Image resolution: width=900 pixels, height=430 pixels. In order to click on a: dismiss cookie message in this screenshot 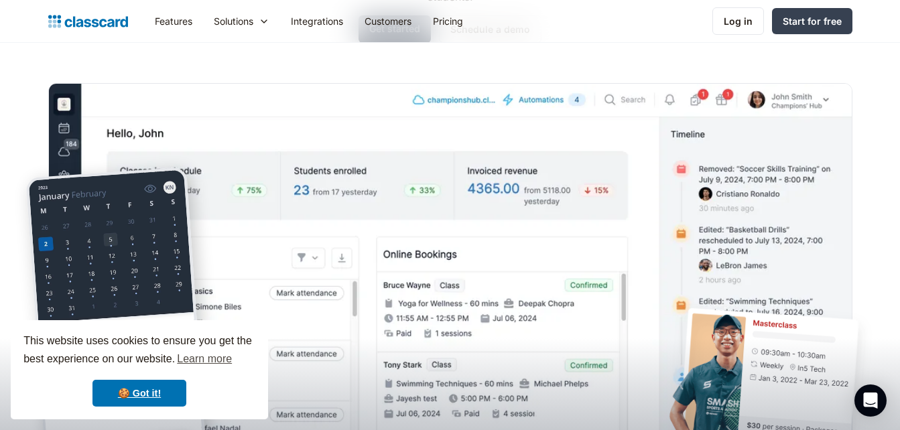, I will do `click(139, 393)`.